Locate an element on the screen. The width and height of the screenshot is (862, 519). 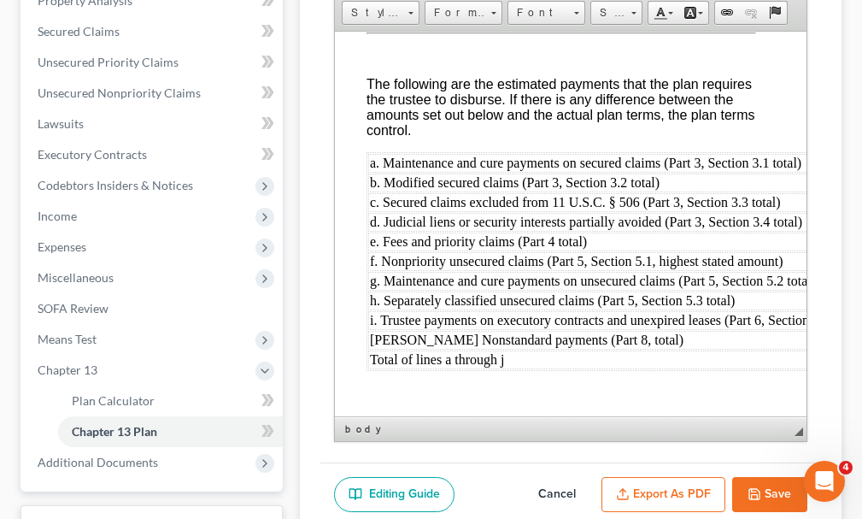
span: Executory Contracts is located at coordinates (92, 154).